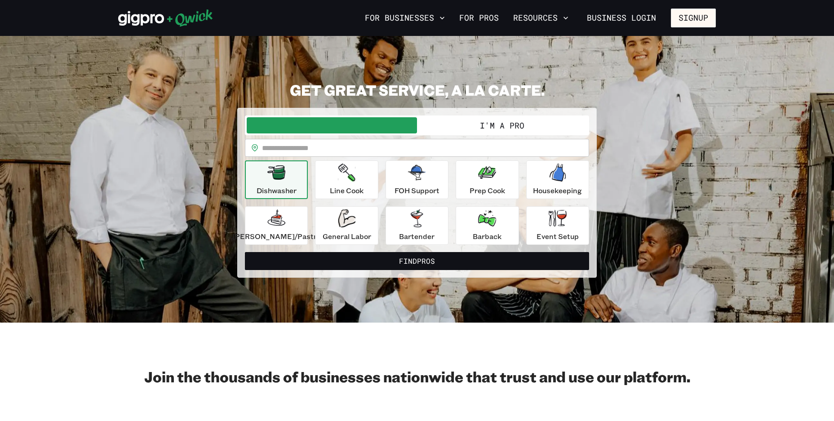 This screenshot has height=421, width=834. What do you see at coordinates (417, 261) in the screenshot?
I see `button: FindPros` at bounding box center [417, 261].